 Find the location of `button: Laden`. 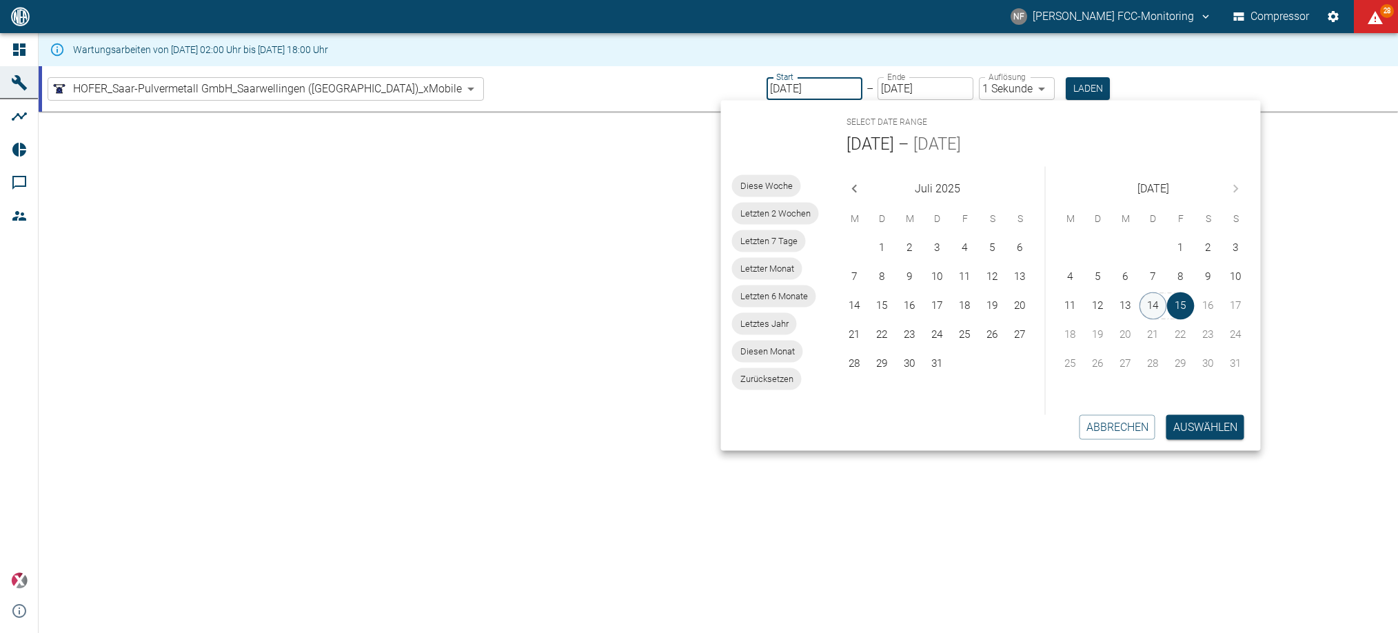

button: Laden is located at coordinates (1088, 88).